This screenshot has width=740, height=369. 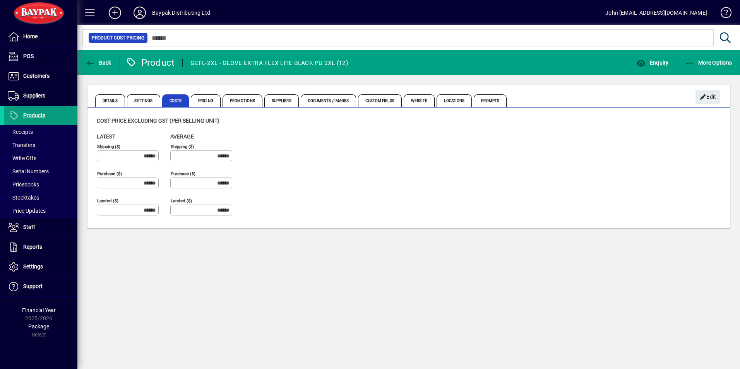 I want to click on span: Back, so click(x=98, y=63).